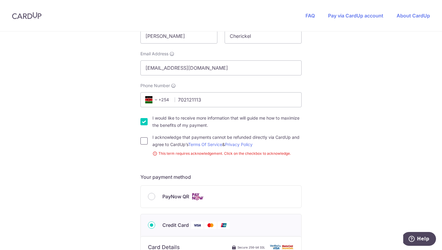 This screenshot has width=442, height=250. What do you see at coordinates (310, 16) in the screenshot?
I see `a: FAQ` at bounding box center [310, 16].